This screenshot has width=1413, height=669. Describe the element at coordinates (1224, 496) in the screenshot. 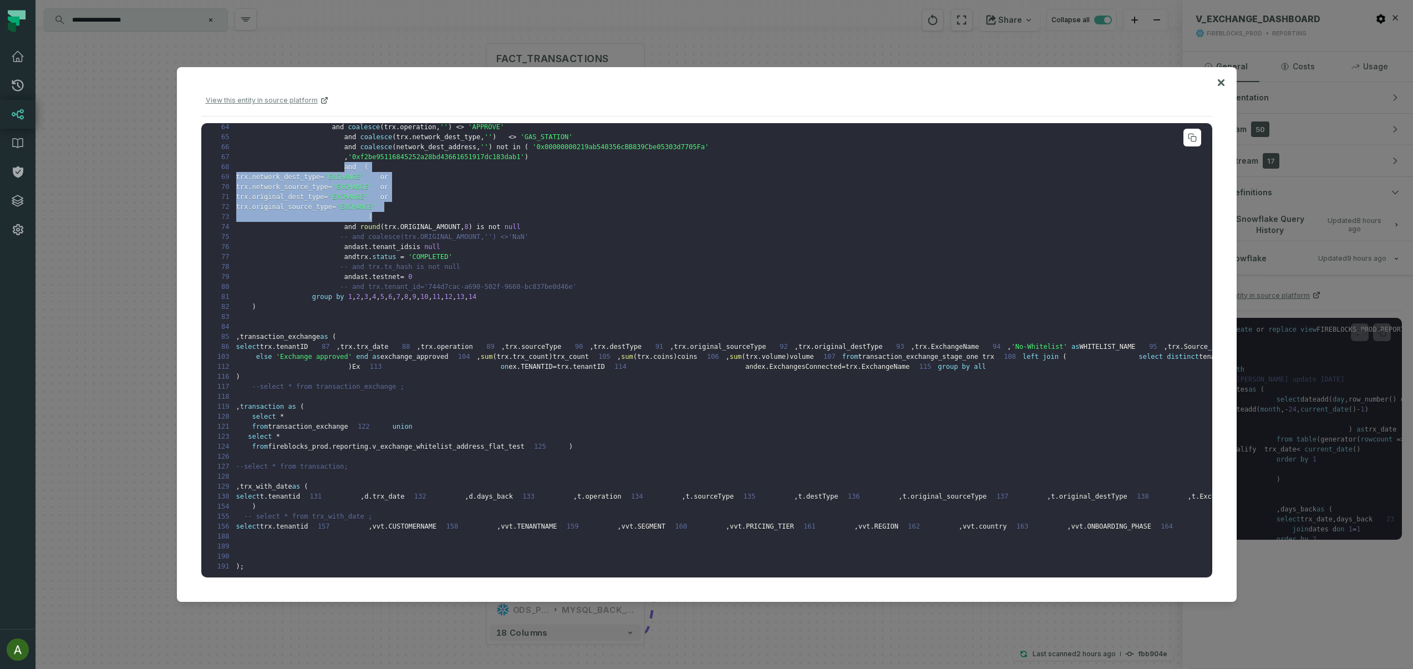

I see `span: ExchangeName` at that location.